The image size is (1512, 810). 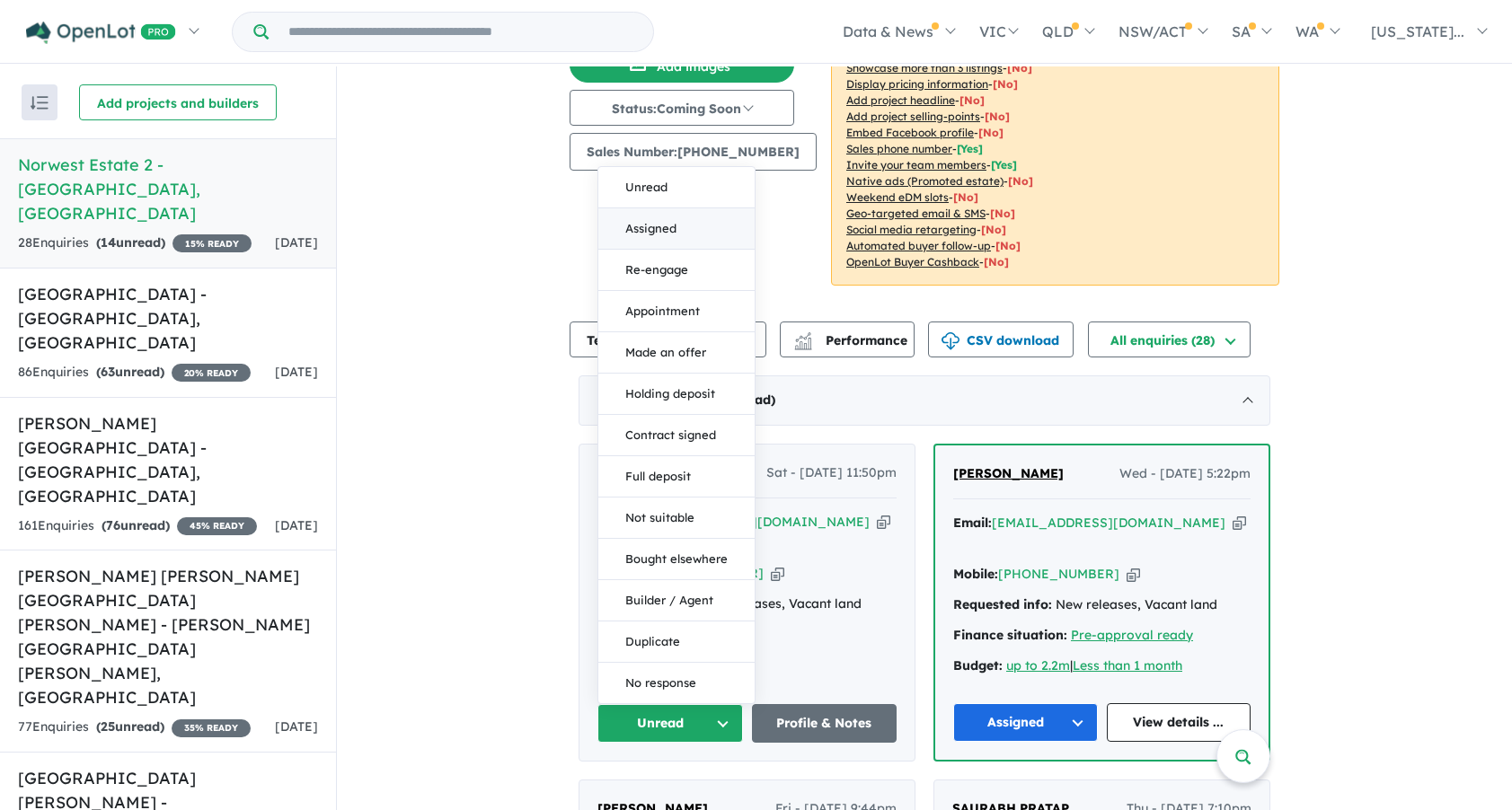 What do you see at coordinates (107, 243) in the screenshot?
I see `span: 14` at bounding box center [107, 243].